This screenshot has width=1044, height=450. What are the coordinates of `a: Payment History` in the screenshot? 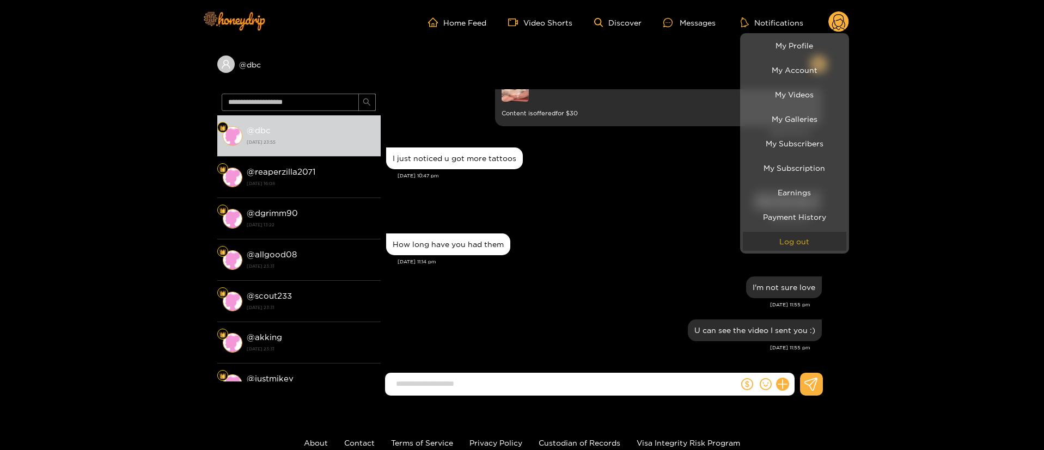 It's located at (794, 217).